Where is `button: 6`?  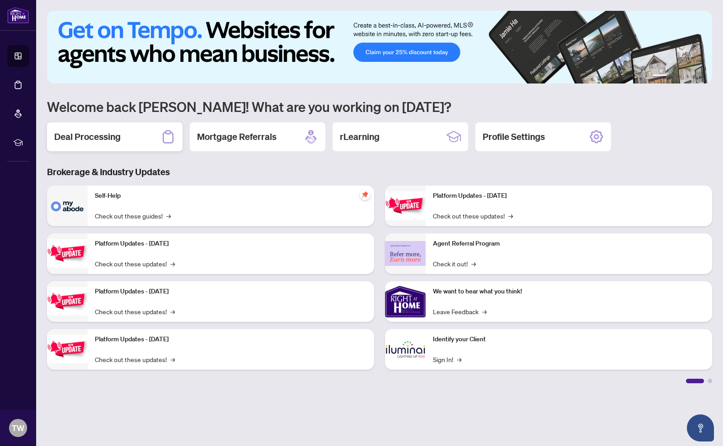
button: 6 is located at coordinates (701, 76).